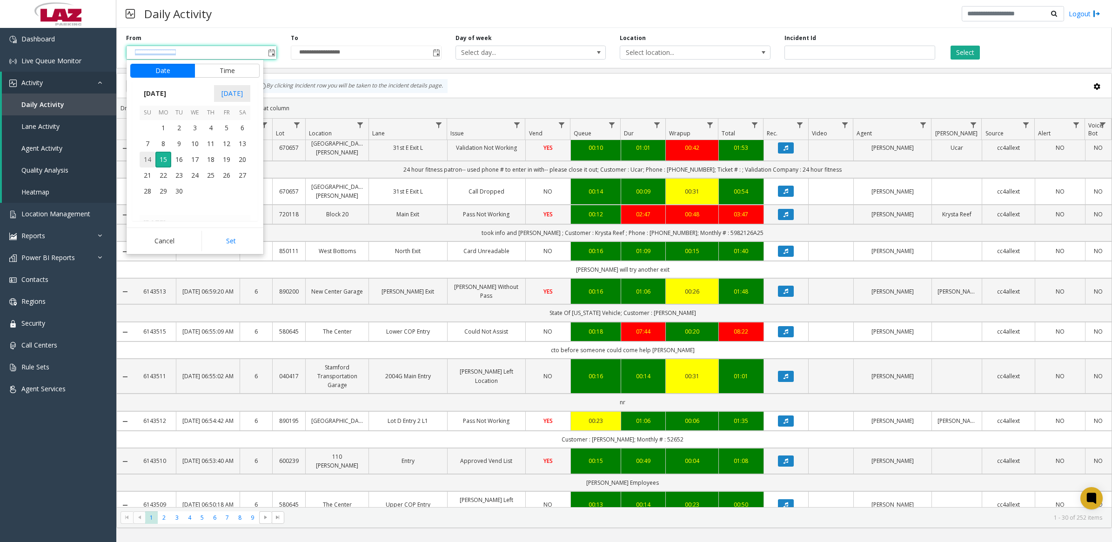 This screenshot has height=542, width=1112. I want to click on a: YES, so click(548, 291).